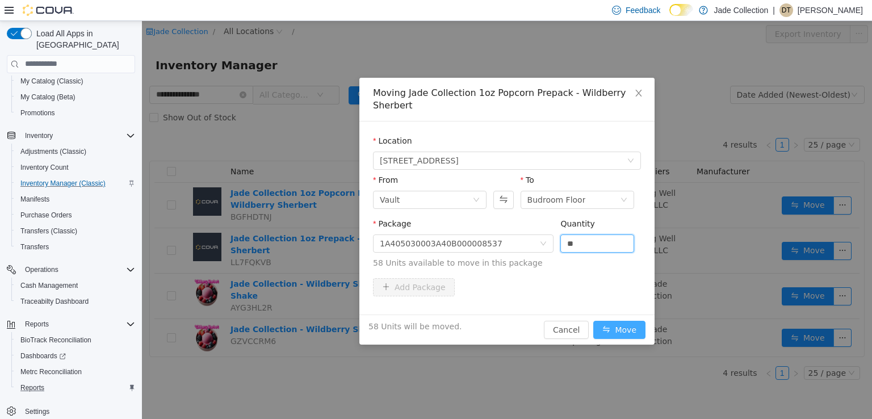 The height and width of the screenshot is (419, 872). I want to click on button: Promotions, so click(75, 113).